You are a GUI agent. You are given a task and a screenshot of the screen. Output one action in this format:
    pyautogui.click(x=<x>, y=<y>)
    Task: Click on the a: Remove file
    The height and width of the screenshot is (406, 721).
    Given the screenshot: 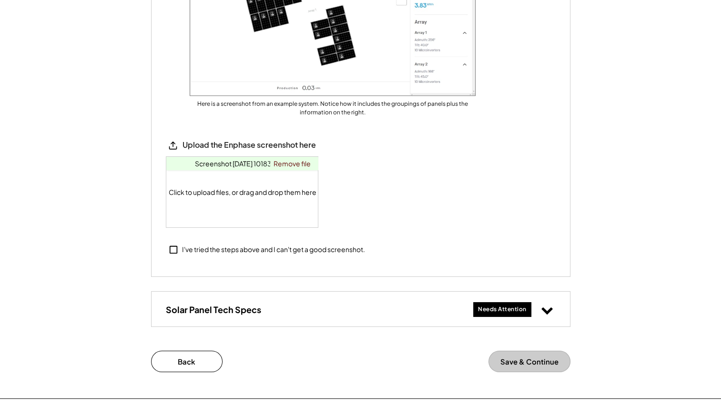 What is the action you would take?
    pyautogui.click(x=292, y=163)
    